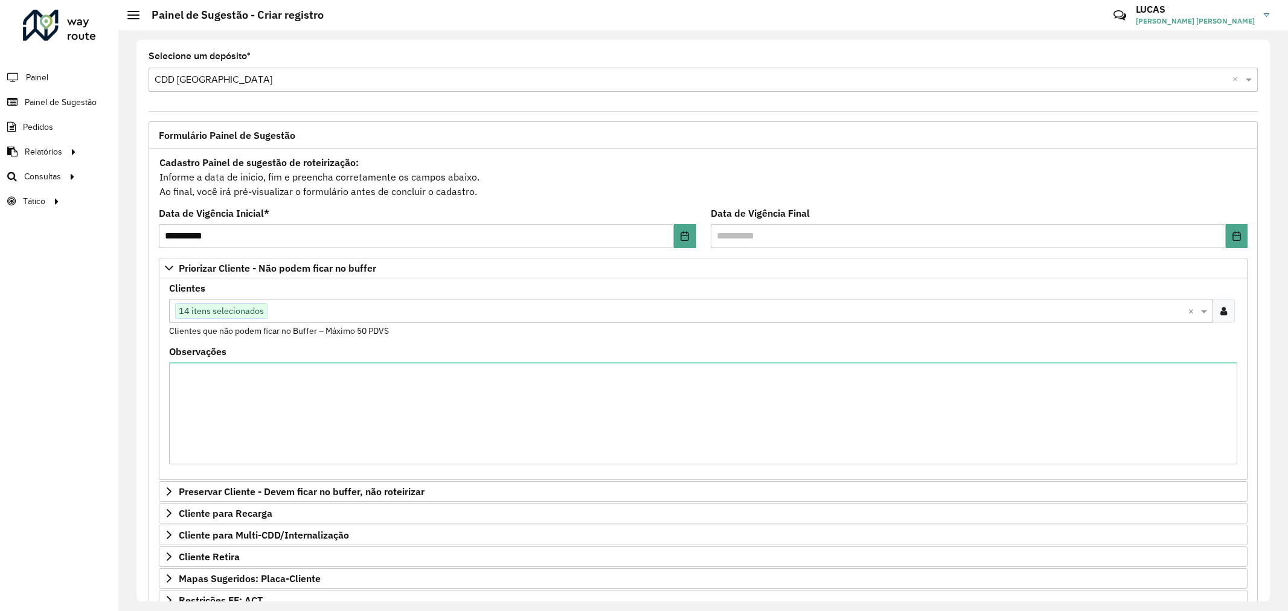 The width and height of the screenshot is (1288, 611). Describe the element at coordinates (220, 600) in the screenshot. I see `span: Restrições FF: ACT` at that location.